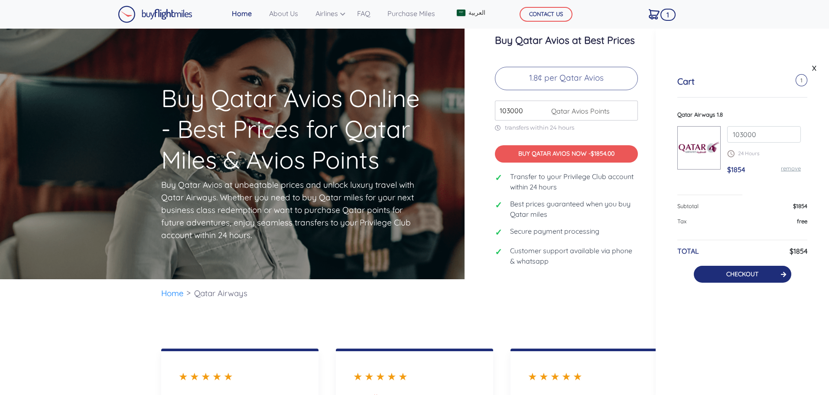 This screenshot has height=395, width=829. I want to click on span: Best prices guaranteed when you buy Qatar miles, so click(574, 209).